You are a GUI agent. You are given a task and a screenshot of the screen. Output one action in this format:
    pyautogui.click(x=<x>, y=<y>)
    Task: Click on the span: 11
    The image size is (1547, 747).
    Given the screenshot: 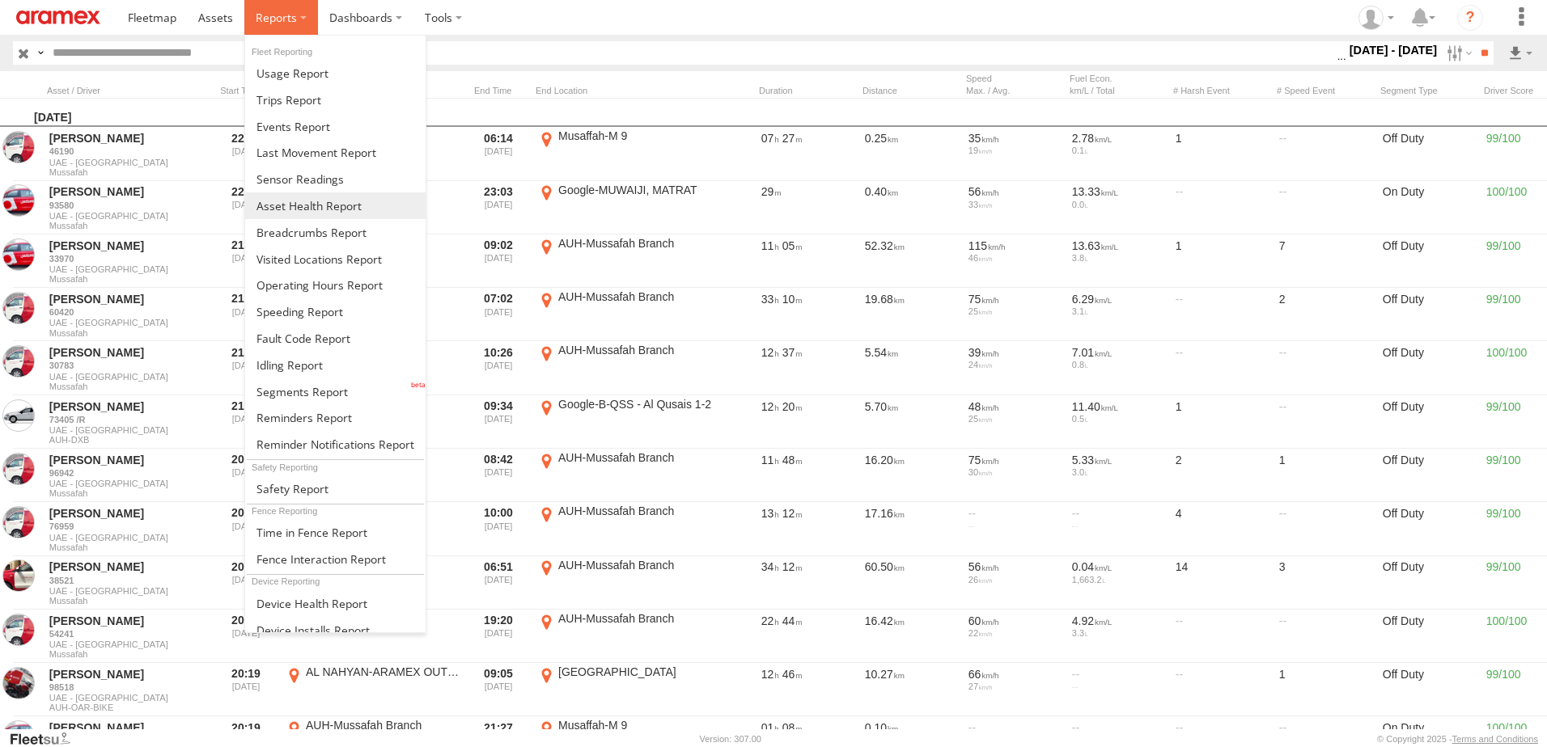 What is the action you would take?
    pyautogui.click(x=770, y=460)
    